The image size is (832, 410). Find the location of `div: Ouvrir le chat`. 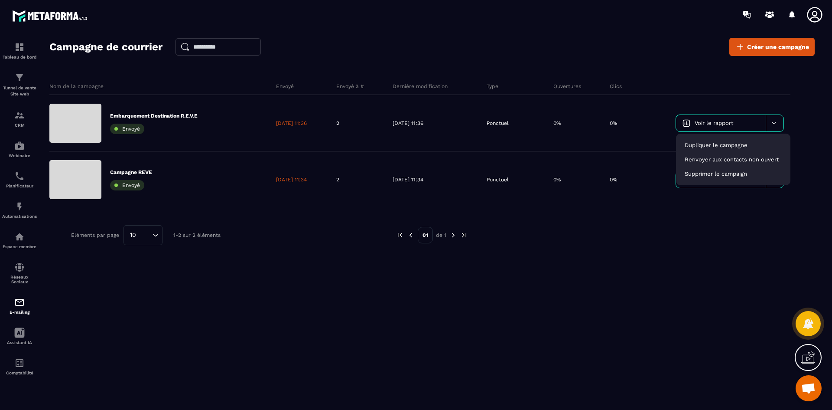

div: Ouvrir le chat is located at coordinates (809, 388).